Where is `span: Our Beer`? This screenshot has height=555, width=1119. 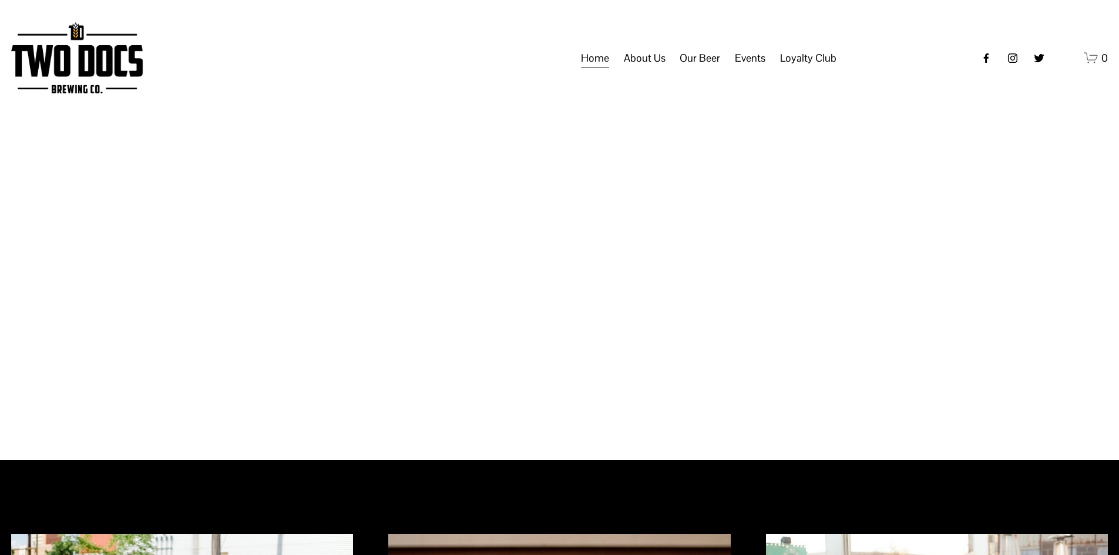
span: Our Beer is located at coordinates (700, 58).